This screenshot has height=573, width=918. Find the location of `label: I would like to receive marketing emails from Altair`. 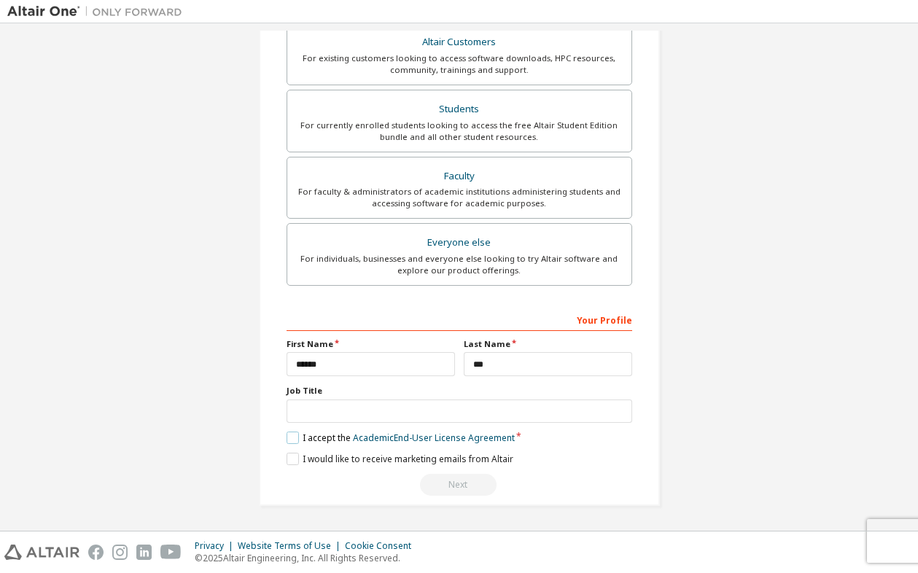

label: I would like to receive marketing emails from Altair is located at coordinates (400, 459).